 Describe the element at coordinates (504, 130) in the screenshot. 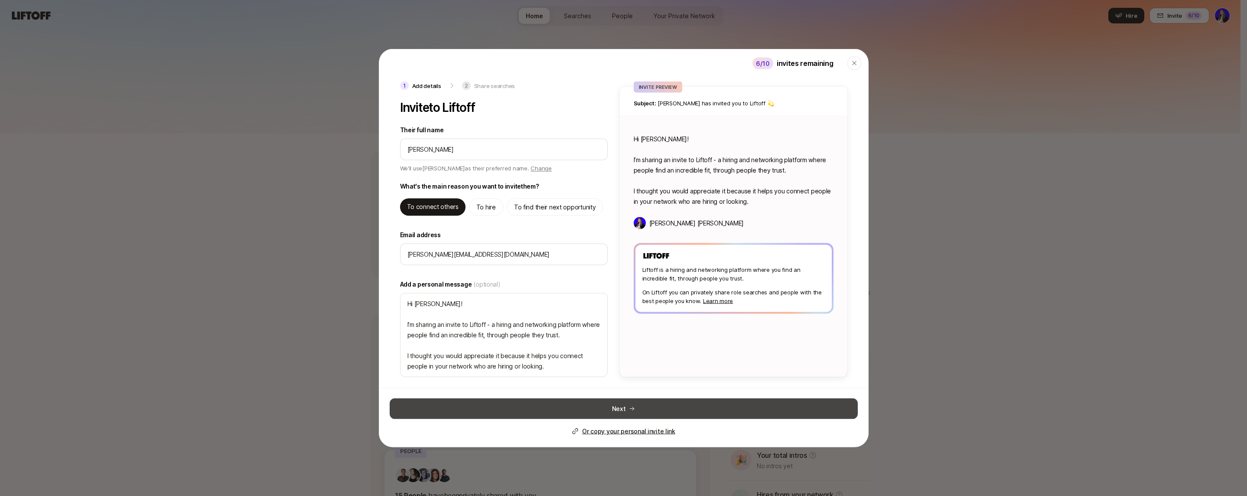

I see `label: Their full name` at that location.